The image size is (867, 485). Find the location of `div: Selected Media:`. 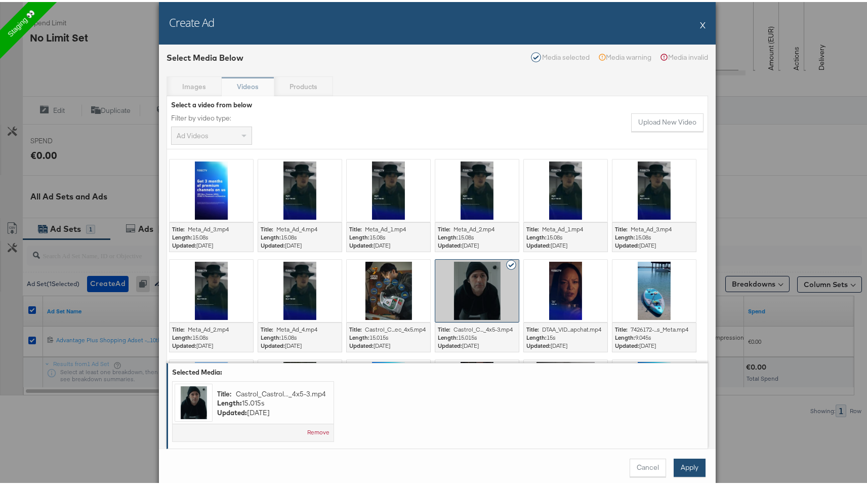

div: Selected Media: is located at coordinates (198, 370).